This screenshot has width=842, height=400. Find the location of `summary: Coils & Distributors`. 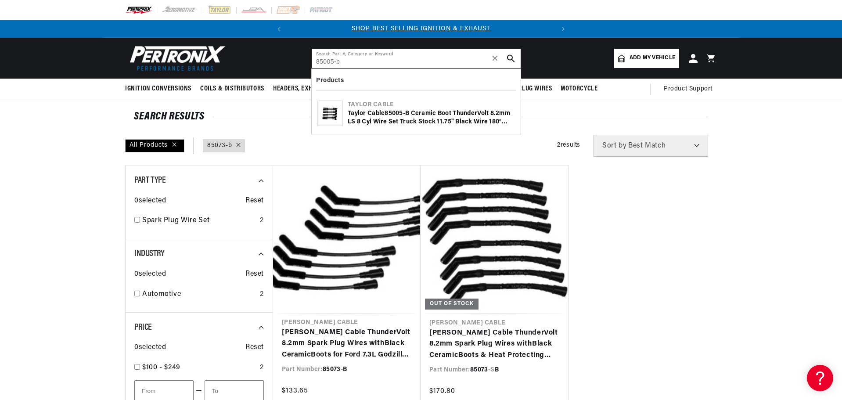

summary: Coils & Distributors is located at coordinates (232, 89).